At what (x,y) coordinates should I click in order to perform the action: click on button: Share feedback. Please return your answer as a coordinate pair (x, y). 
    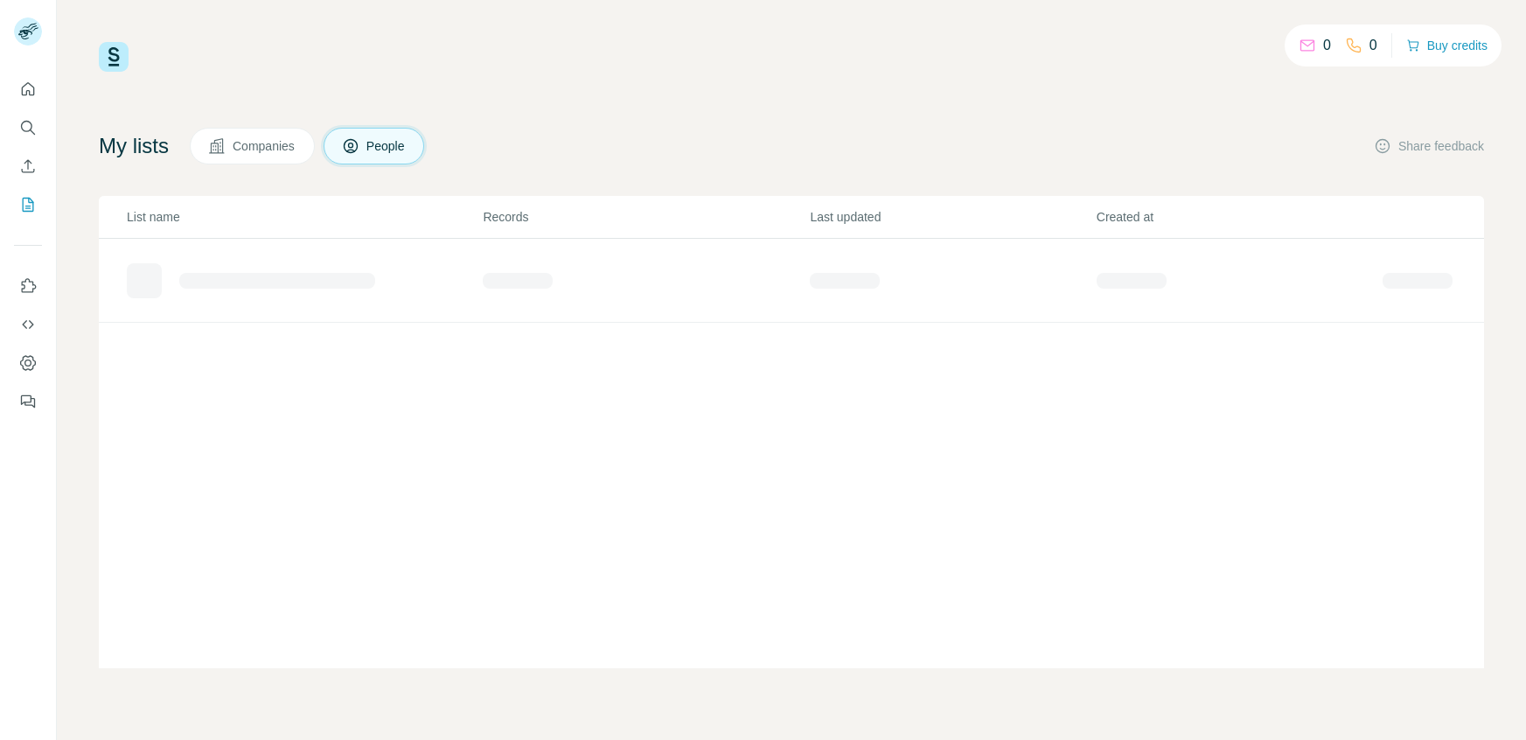
    Looking at the image, I should click on (1429, 146).